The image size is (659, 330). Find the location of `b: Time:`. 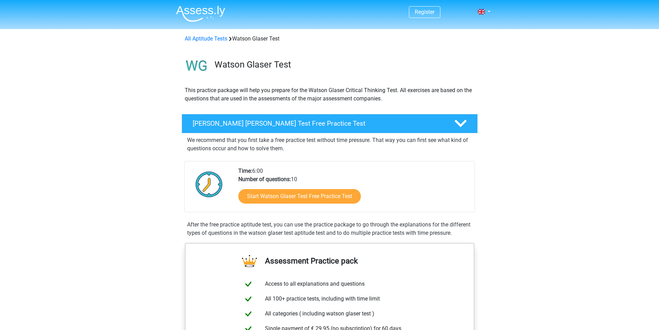

b: Time: is located at coordinates (245, 171).